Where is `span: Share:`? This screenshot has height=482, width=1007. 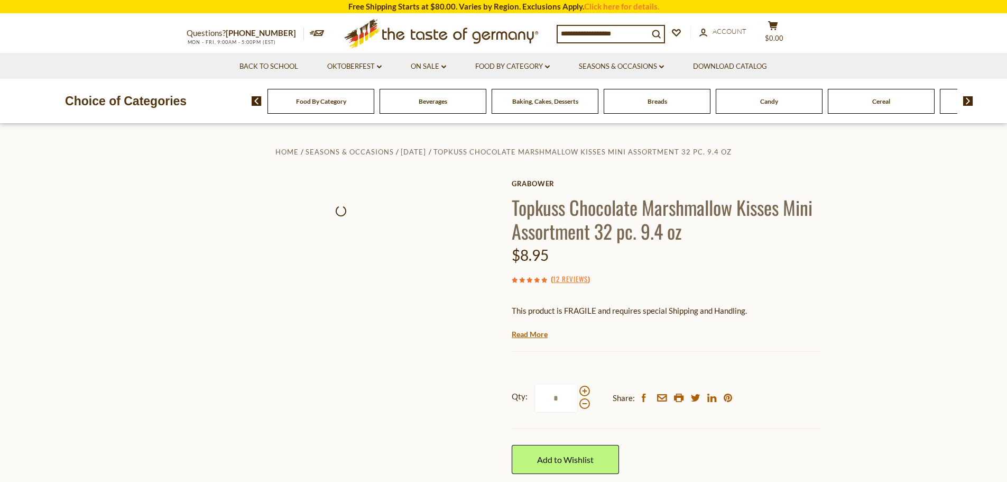
span: Share: is located at coordinates (624, 398).